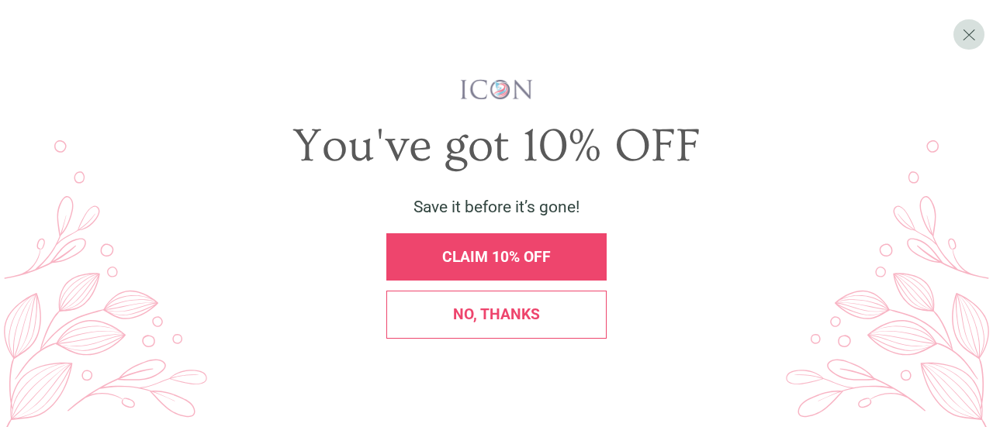 The image size is (993, 427). I want to click on span: X, so click(969, 34).